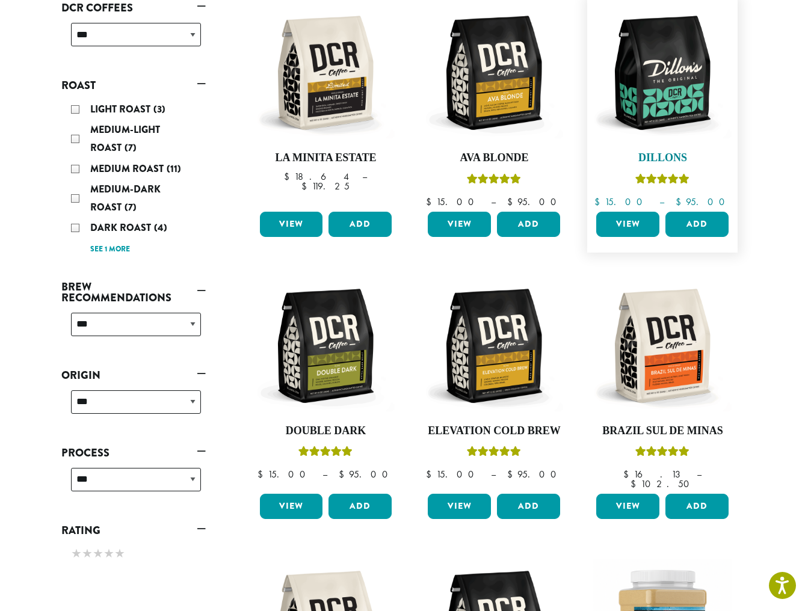 The height and width of the screenshot is (611, 808). What do you see at coordinates (326, 186) in the screenshot?
I see `bdi: 119.25` at bounding box center [326, 186].